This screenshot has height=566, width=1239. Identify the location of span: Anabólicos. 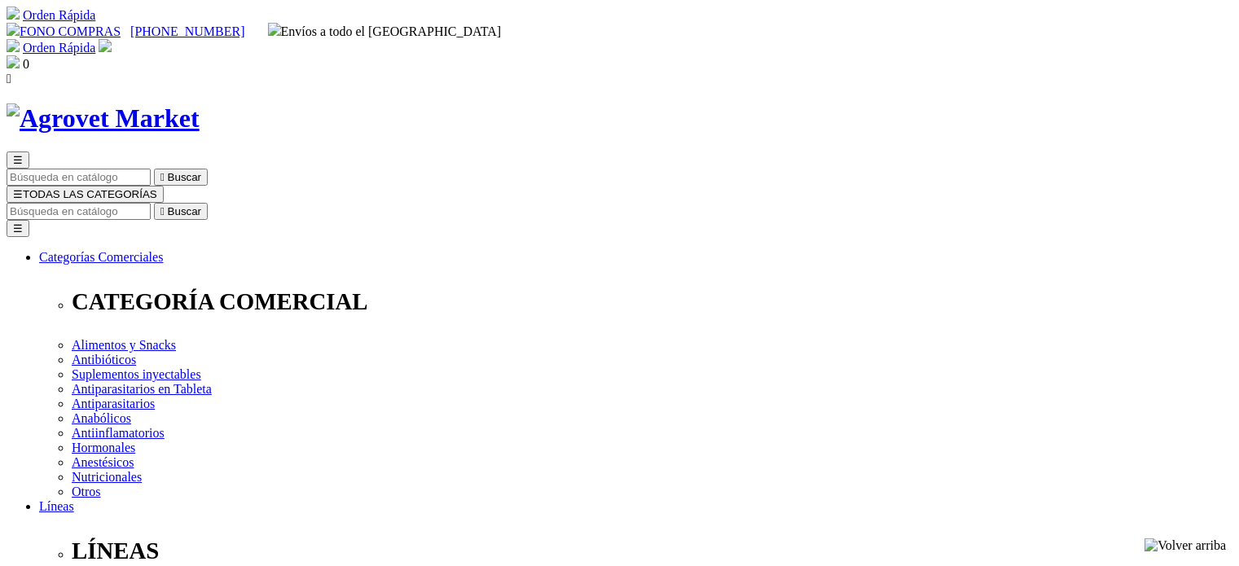
(101, 418).